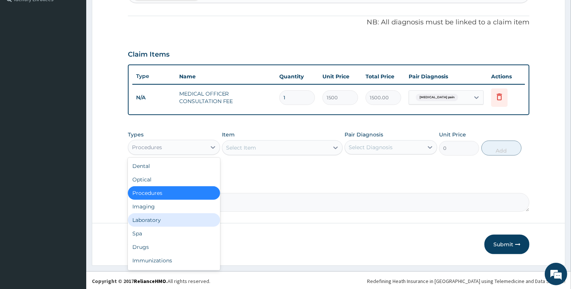  Describe the element at coordinates (174, 180) in the screenshot. I see `div: Optical` at that location.